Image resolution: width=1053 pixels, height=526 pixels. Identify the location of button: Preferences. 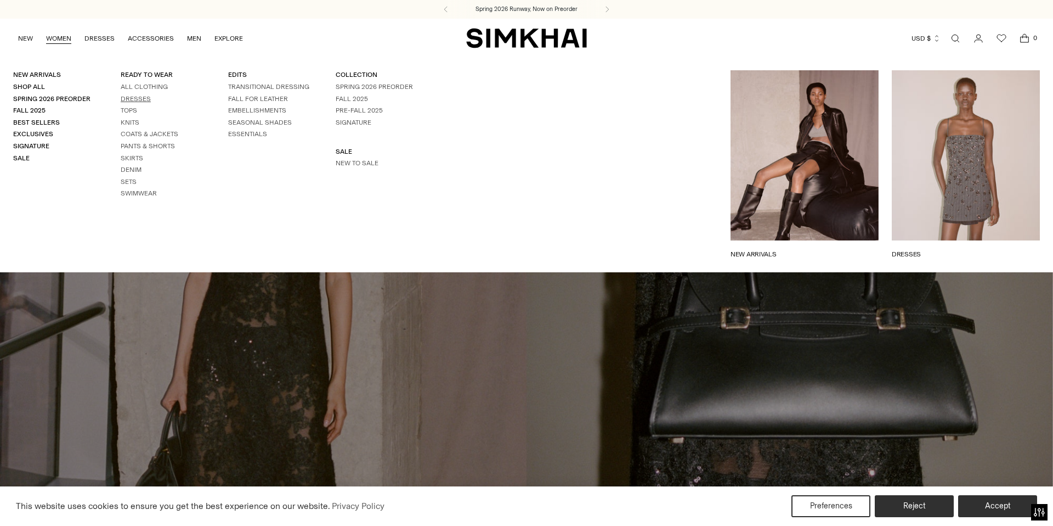
(831, 506).